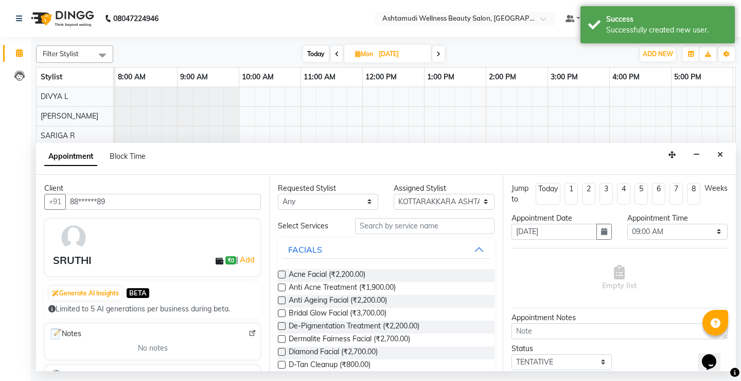 Image resolution: width=741 pixels, height=381 pixels. What do you see at coordinates (658, 54) in the screenshot?
I see `span: ADD NEW` at bounding box center [658, 54].